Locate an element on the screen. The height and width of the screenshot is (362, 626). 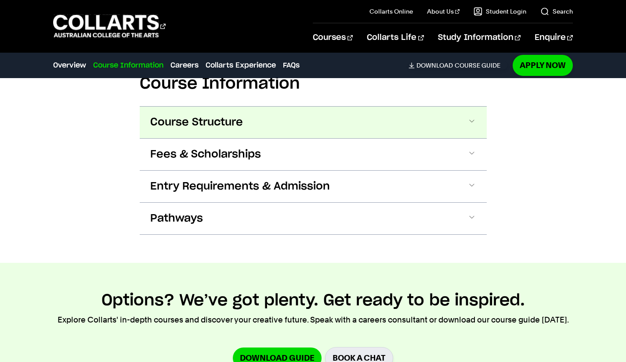
button: Entry Requirements & Admission is located at coordinates (313, 187).